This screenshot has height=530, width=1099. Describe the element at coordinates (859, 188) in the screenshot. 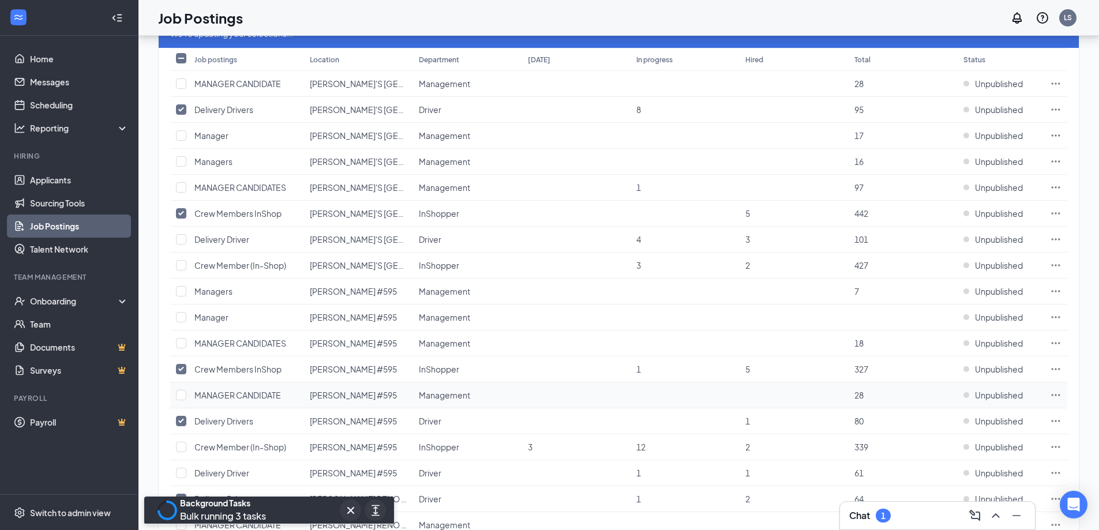

I see `span: 97` at that location.